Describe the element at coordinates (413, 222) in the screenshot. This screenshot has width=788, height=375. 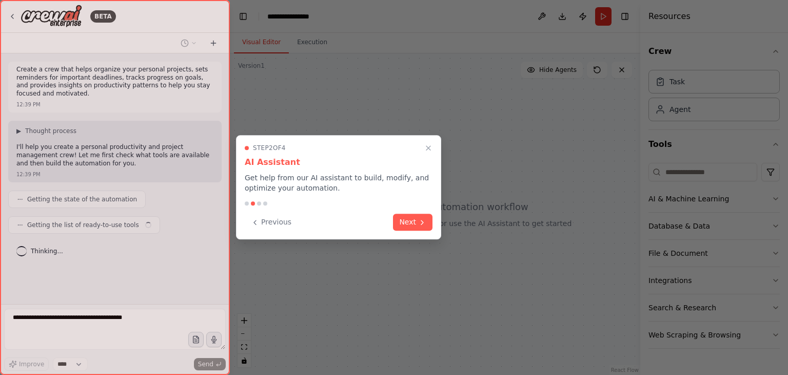
I see `button: Next` at that location.